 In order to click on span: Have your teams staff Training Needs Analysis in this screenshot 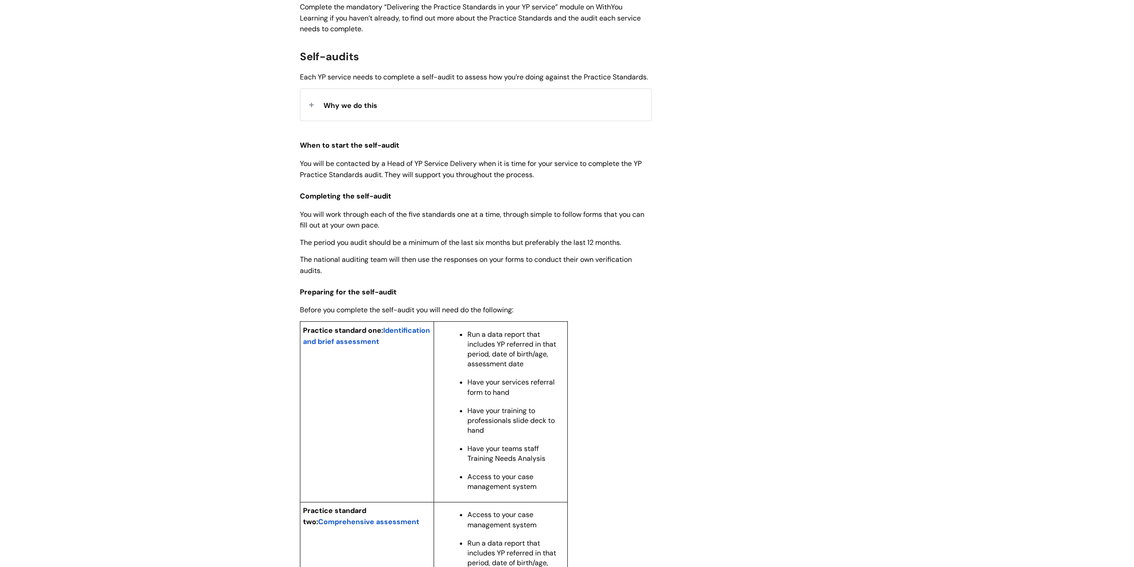, I will do `click(506, 453)`.